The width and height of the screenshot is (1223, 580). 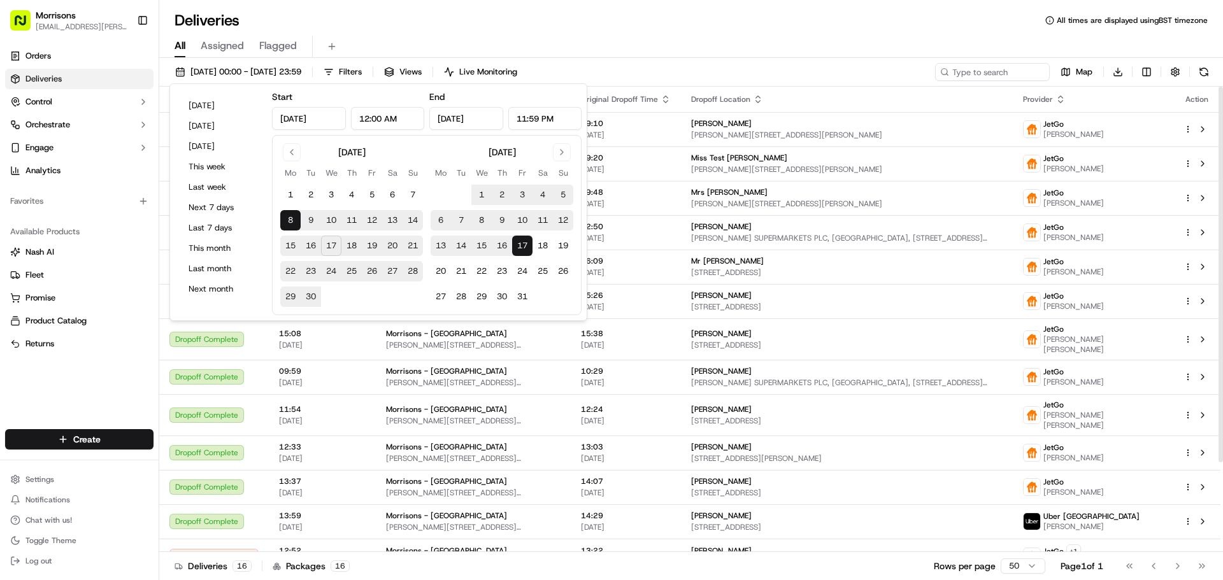 I want to click on button: Next month, so click(x=221, y=289).